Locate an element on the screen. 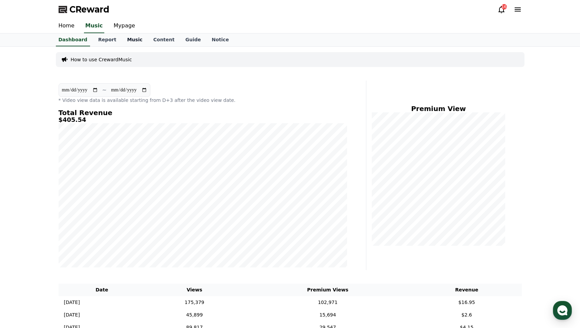 The width and height of the screenshot is (580, 328). td: 102,971 is located at coordinates (328, 302).